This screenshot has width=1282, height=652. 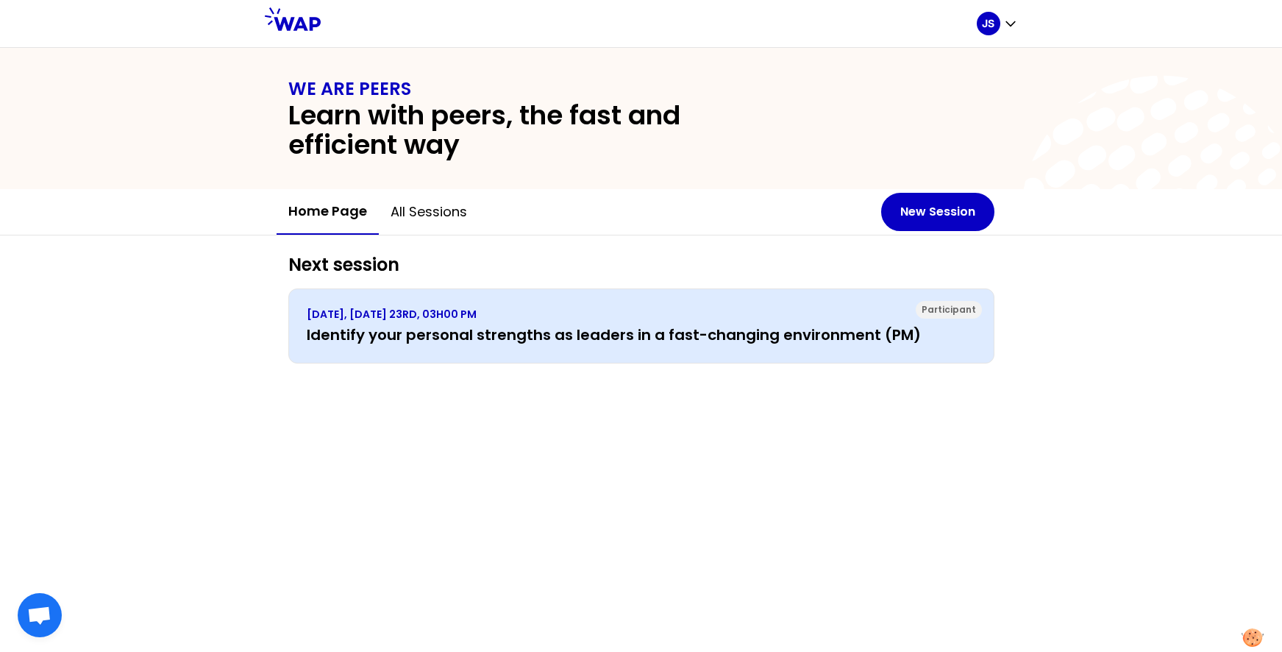 What do you see at coordinates (997, 24) in the screenshot?
I see `button: JS` at bounding box center [997, 24].